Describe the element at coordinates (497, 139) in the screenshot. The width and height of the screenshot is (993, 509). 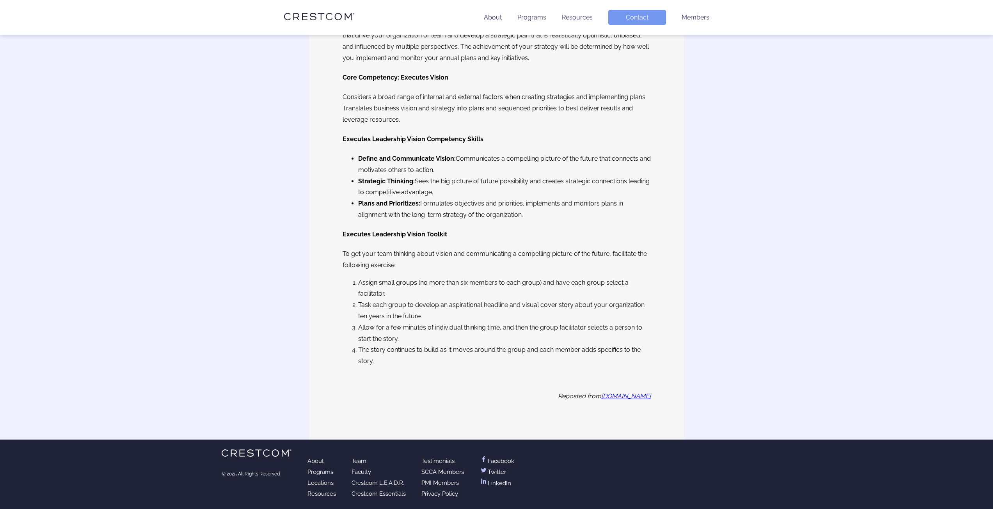
I see `h4: Executes Leadership Vision Competency Skills` at that location.